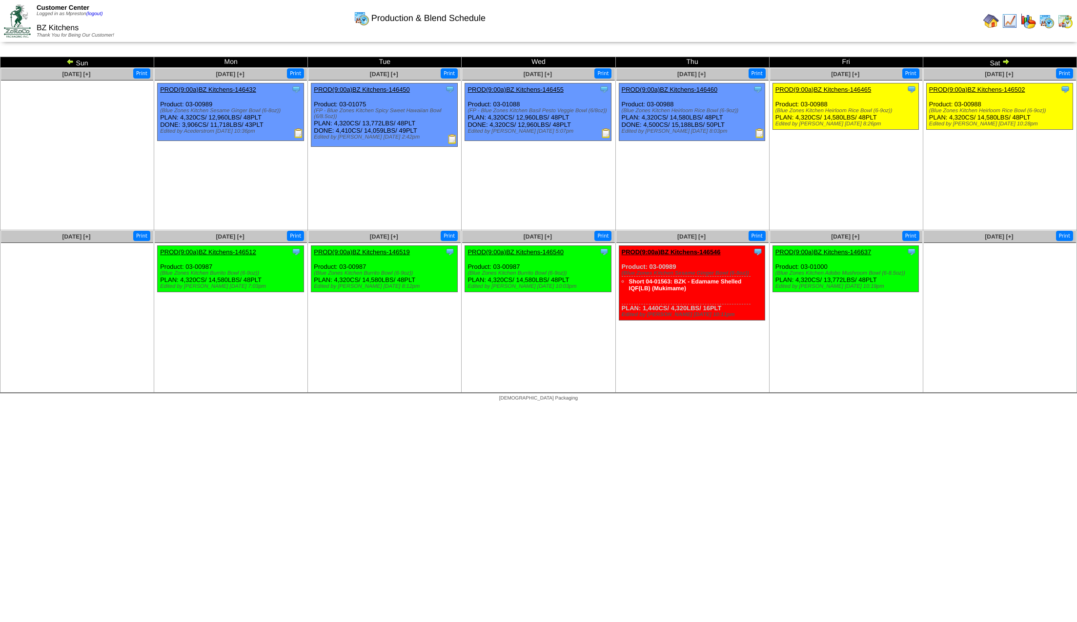  What do you see at coordinates (671, 252) in the screenshot?
I see `a: PROD(9:00a)BZ Kitchens-146546` at bounding box center [671, 252].